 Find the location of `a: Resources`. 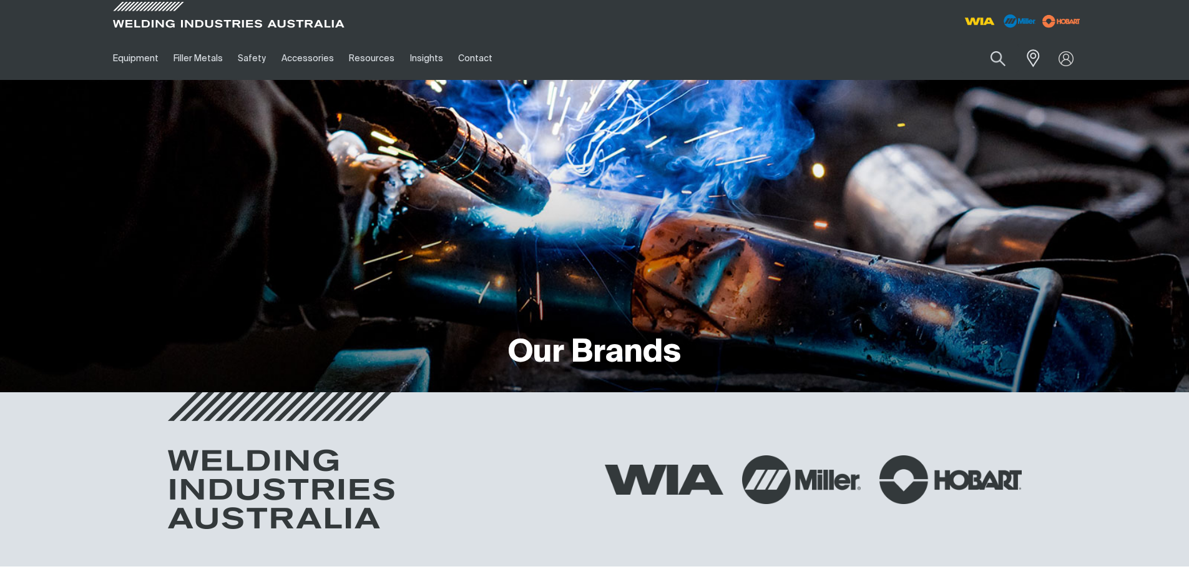

a: Resources is located at coordinates (371, 58).